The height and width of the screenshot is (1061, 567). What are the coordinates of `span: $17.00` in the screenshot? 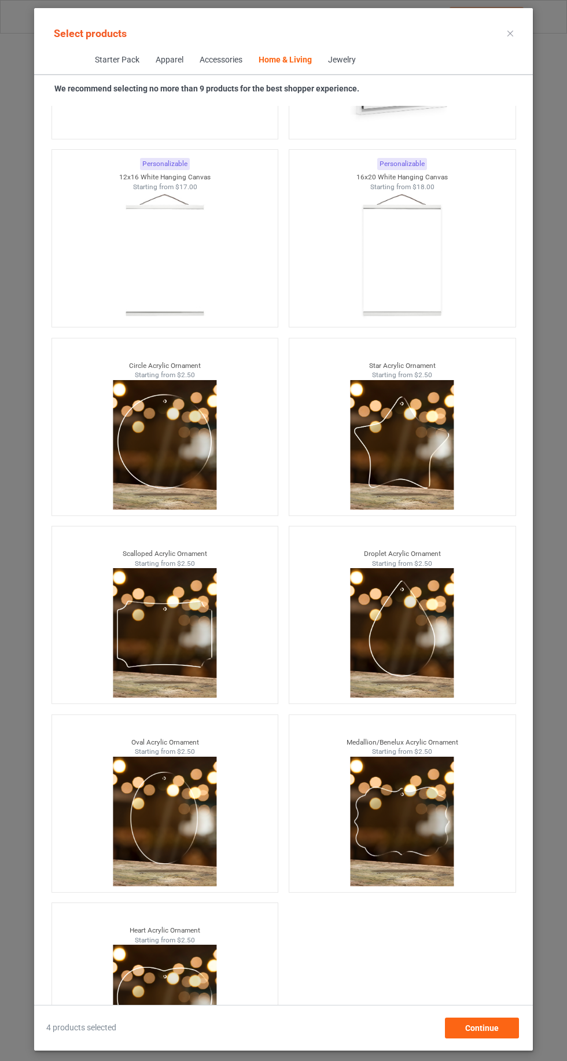 It's located at (186, 187).